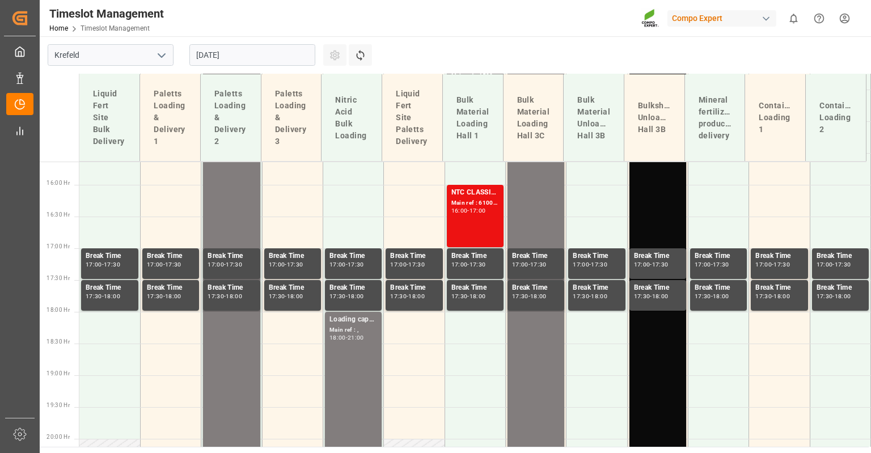 This screenshot has width=871, height=453. I want to click on div: 16:00, so click(459, 210).